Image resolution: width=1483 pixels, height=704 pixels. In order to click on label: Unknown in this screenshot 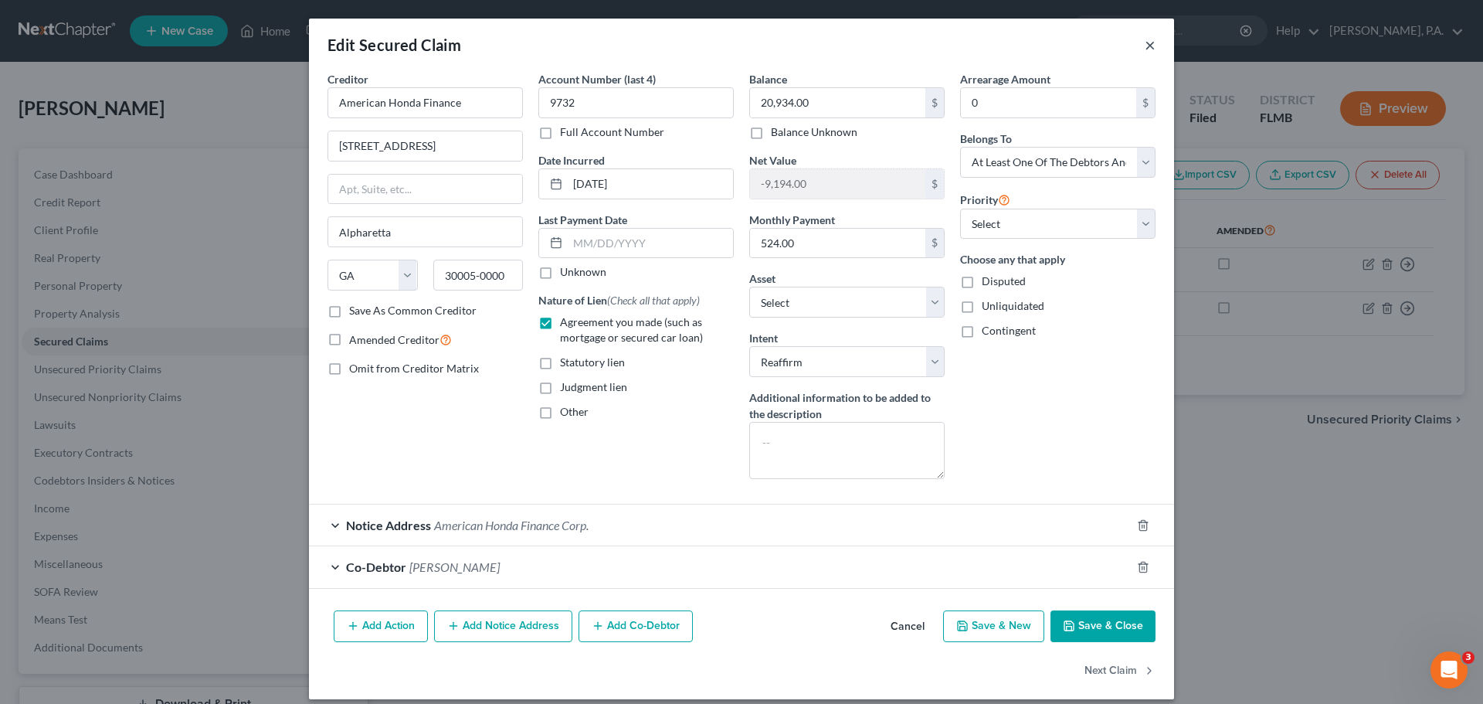, I will do `click(583, 272)`.